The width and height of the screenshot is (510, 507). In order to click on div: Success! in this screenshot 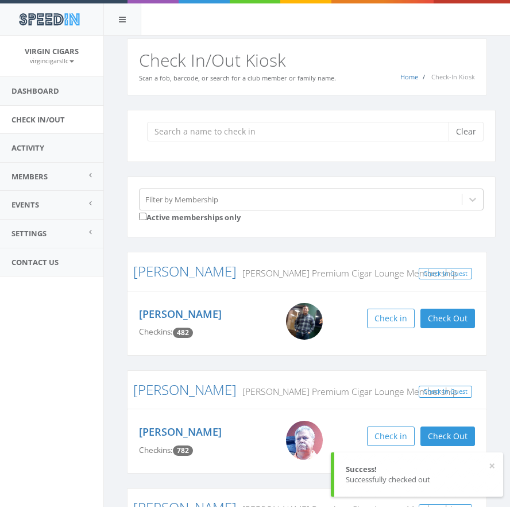, I will do `click(419, 469)`.